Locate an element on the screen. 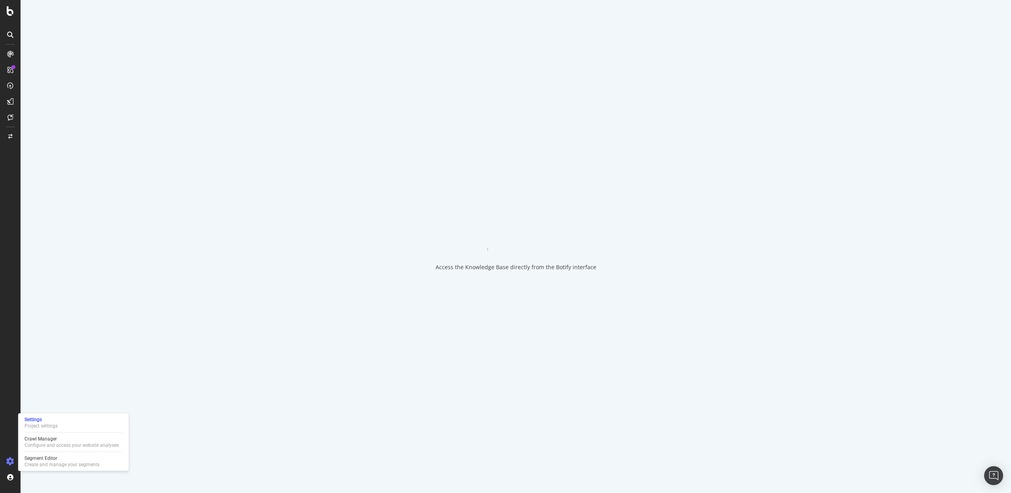 The width and height of the screenshot is (1011, 493). div: Project settings is located at coordinates (41, 426).